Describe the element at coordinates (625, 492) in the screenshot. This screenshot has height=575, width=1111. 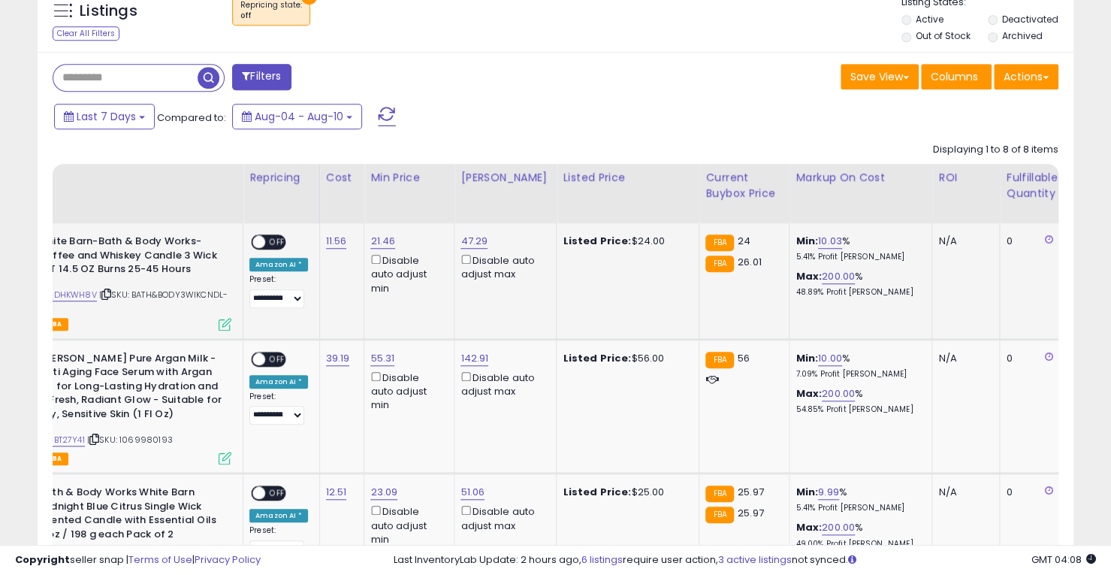
I see `div: $25.00` at that location.